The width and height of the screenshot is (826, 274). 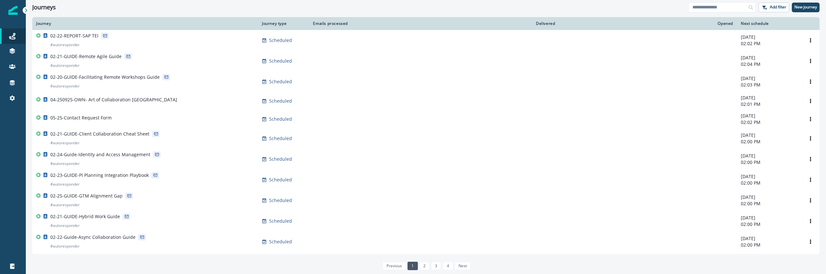 I want to click on ul: Pagination, so click(x=426, y=266).